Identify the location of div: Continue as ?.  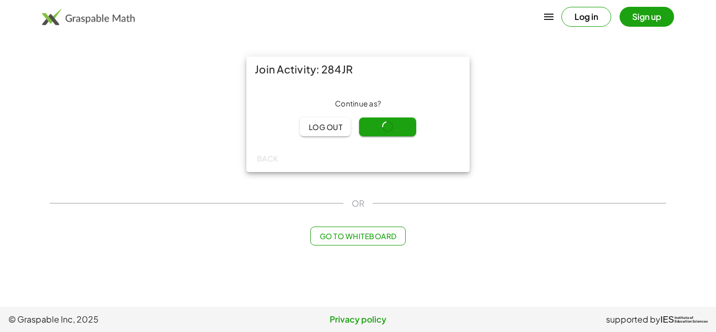
(358, 104).